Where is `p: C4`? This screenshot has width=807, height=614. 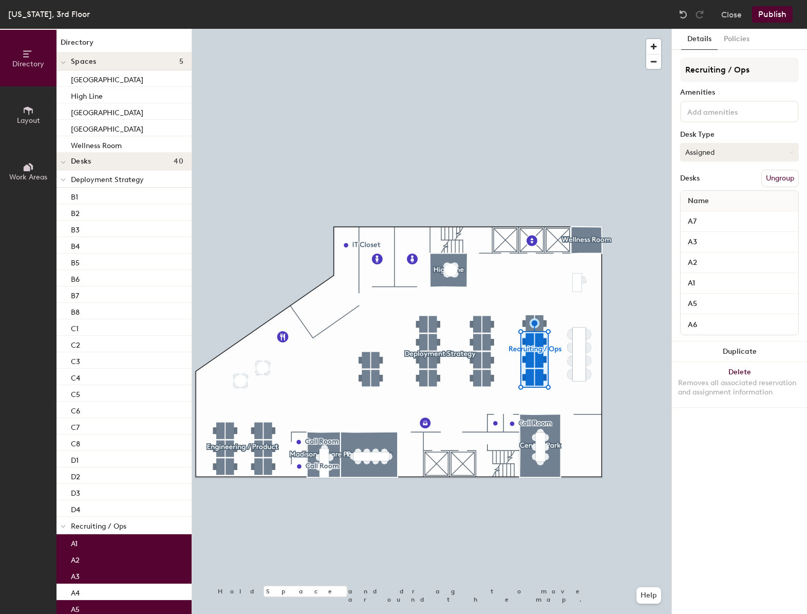 p: C4 is located at coordinates (76, 376).